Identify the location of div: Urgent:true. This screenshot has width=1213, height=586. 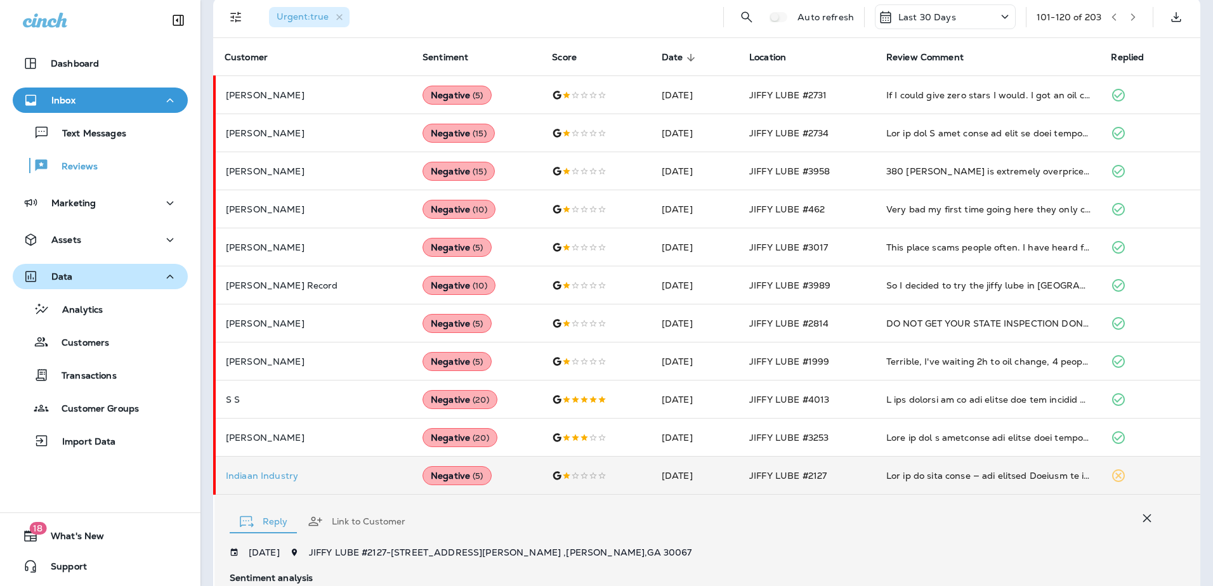
(309, 17).